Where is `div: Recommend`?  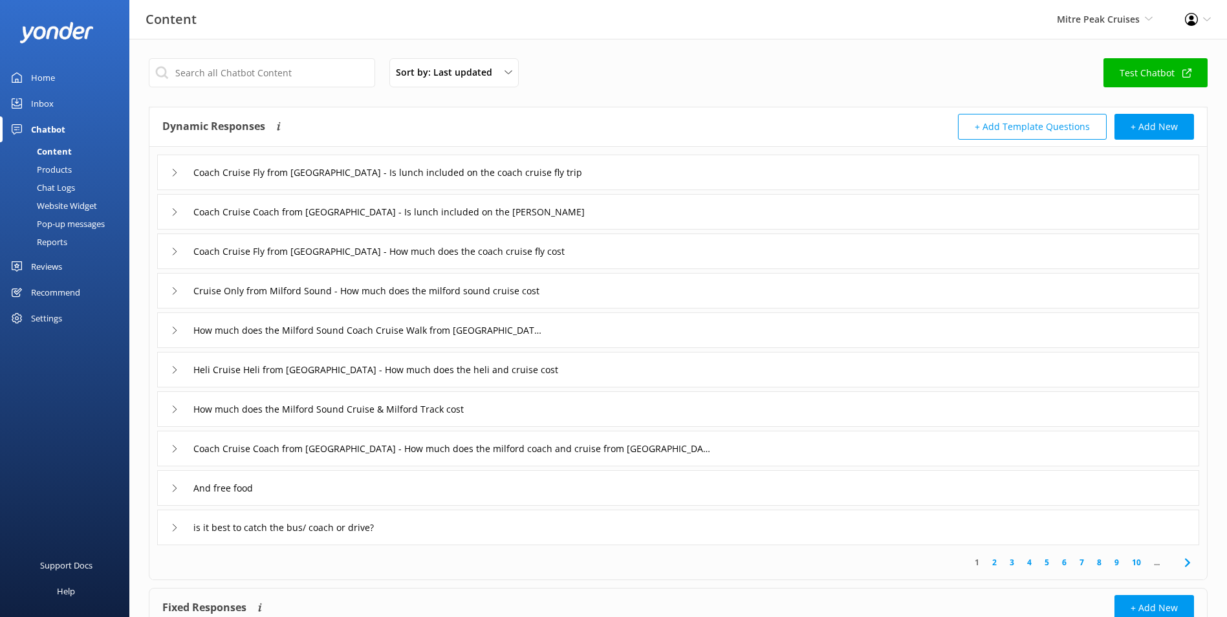 div: Recommend is located at coordinates (56, 292).